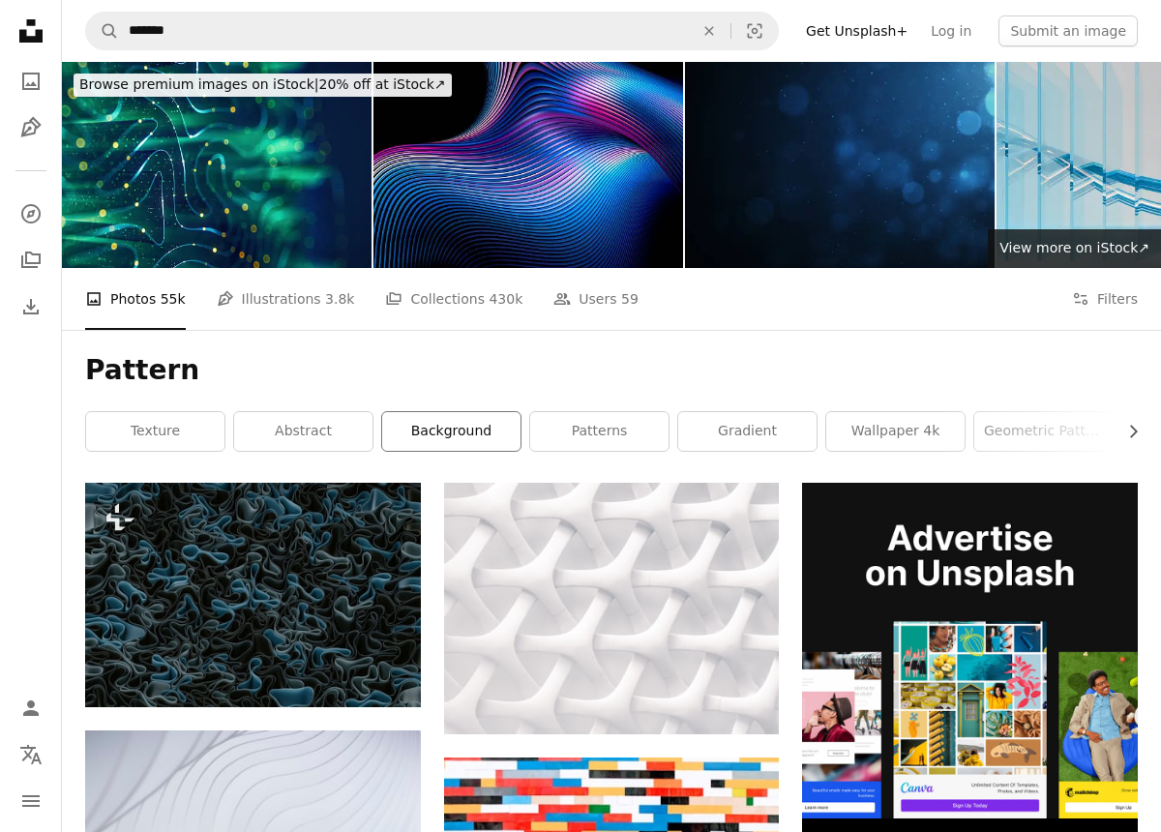  What do you see at coordinates (709, 31) in the screenshot?
I see `button: Clear` at bounding box center [709, 31].